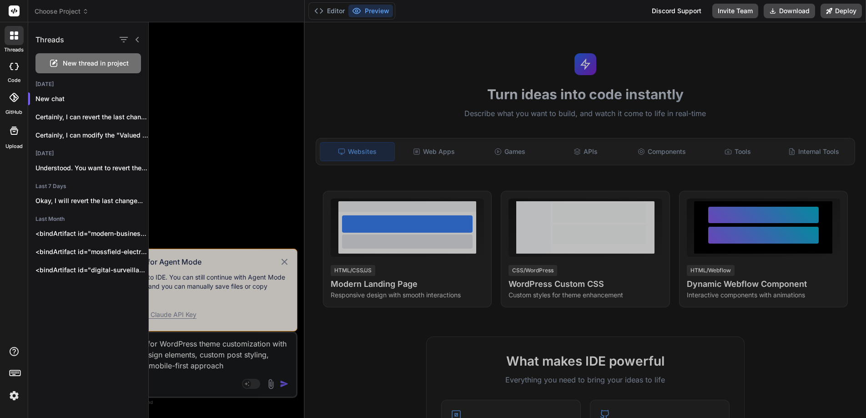 This screenshot has width=866, height=418. Describe the element at coordinates (735, 11) in the screenshot. I see `button: Invite Team` at that location.